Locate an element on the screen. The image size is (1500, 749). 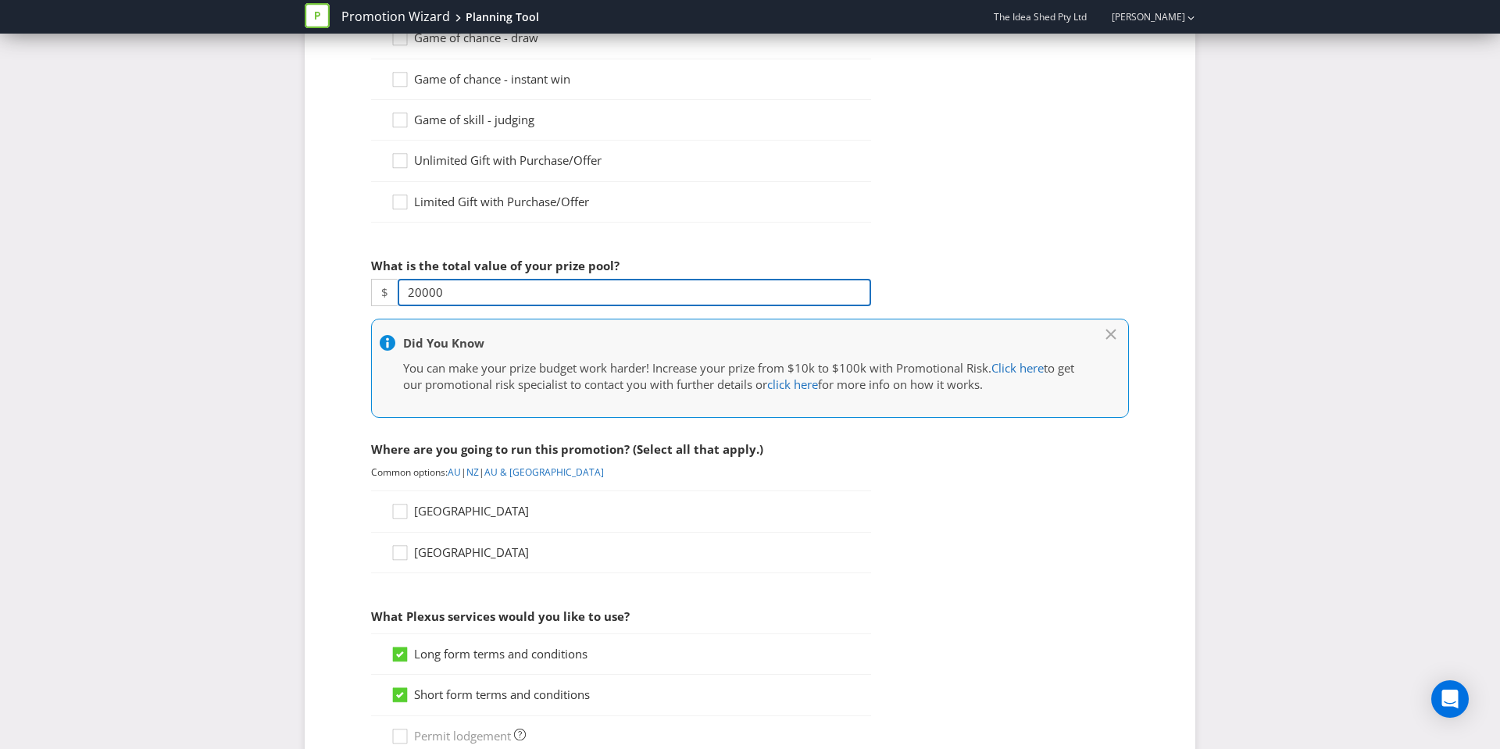
span: Limited Gift with Purchase/Offer is located at coordinates (501, 202).